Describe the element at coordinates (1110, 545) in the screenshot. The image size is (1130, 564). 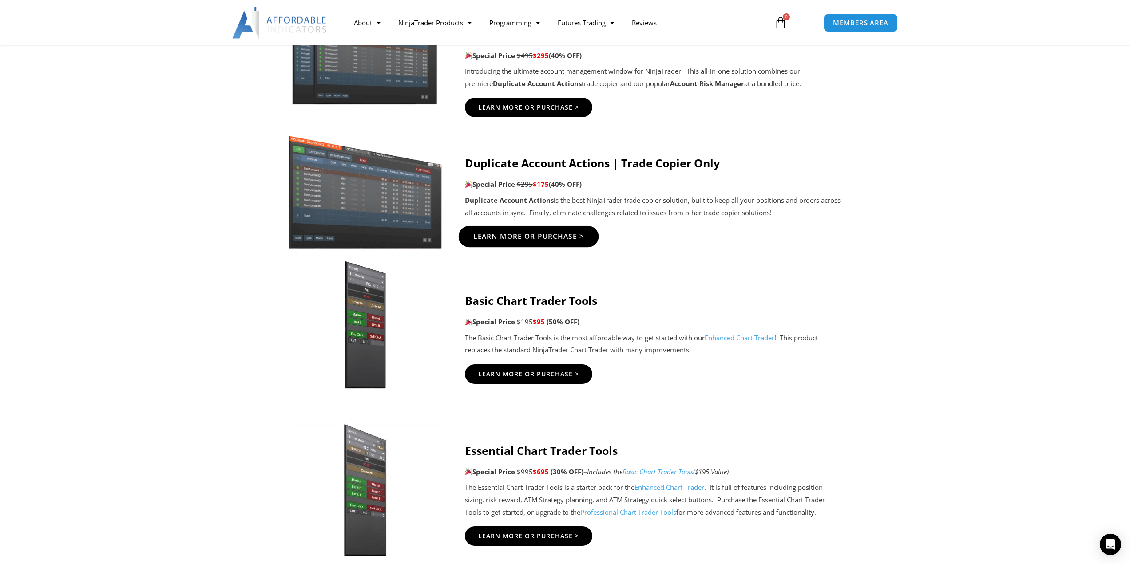
I see `div: Open Intercom Messenger` at that location.